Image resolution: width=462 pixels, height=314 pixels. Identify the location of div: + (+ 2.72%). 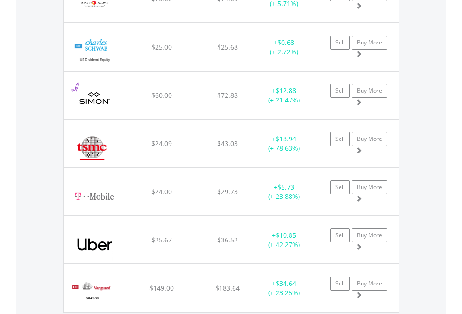
(284, 47).